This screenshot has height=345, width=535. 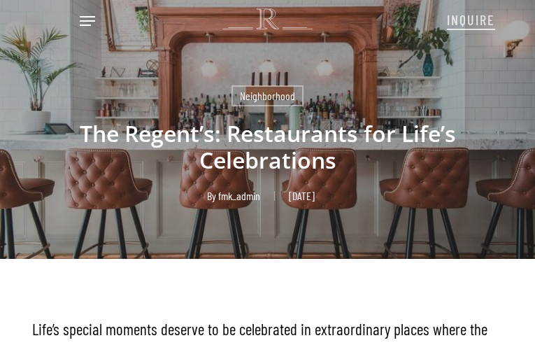 I want to click on a: fmk_admin, so click(x=239, y=195).